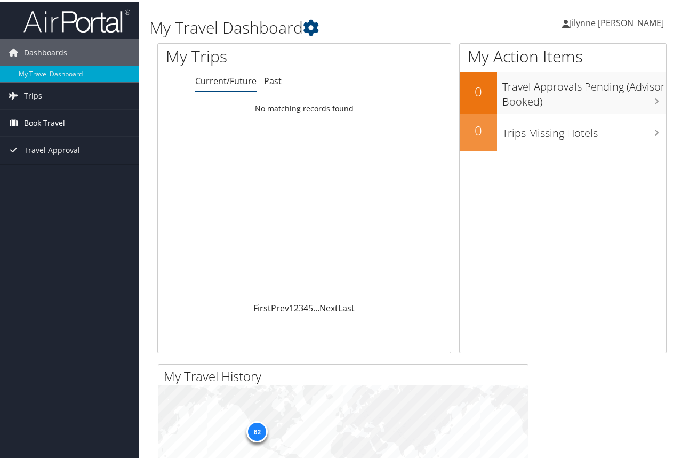  What do you see at coordinates (346, 307) in the screenshot?
I see `a: Last` at bounding box center [346, 307].